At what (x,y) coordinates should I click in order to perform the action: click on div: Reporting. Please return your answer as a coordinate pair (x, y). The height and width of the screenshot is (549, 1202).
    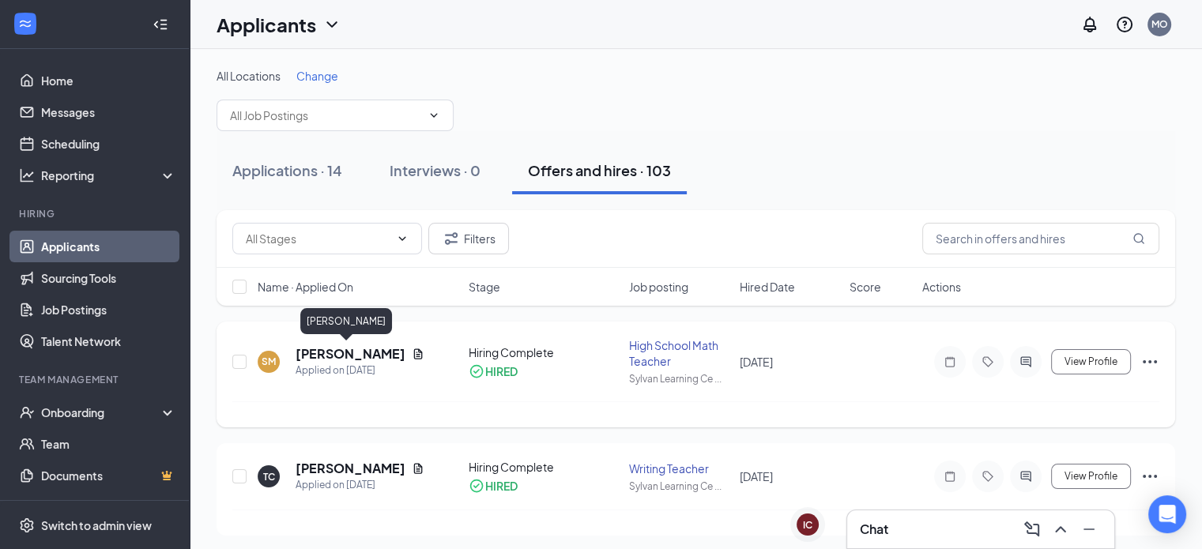
    Looking at the image, I should click on (109, 175).